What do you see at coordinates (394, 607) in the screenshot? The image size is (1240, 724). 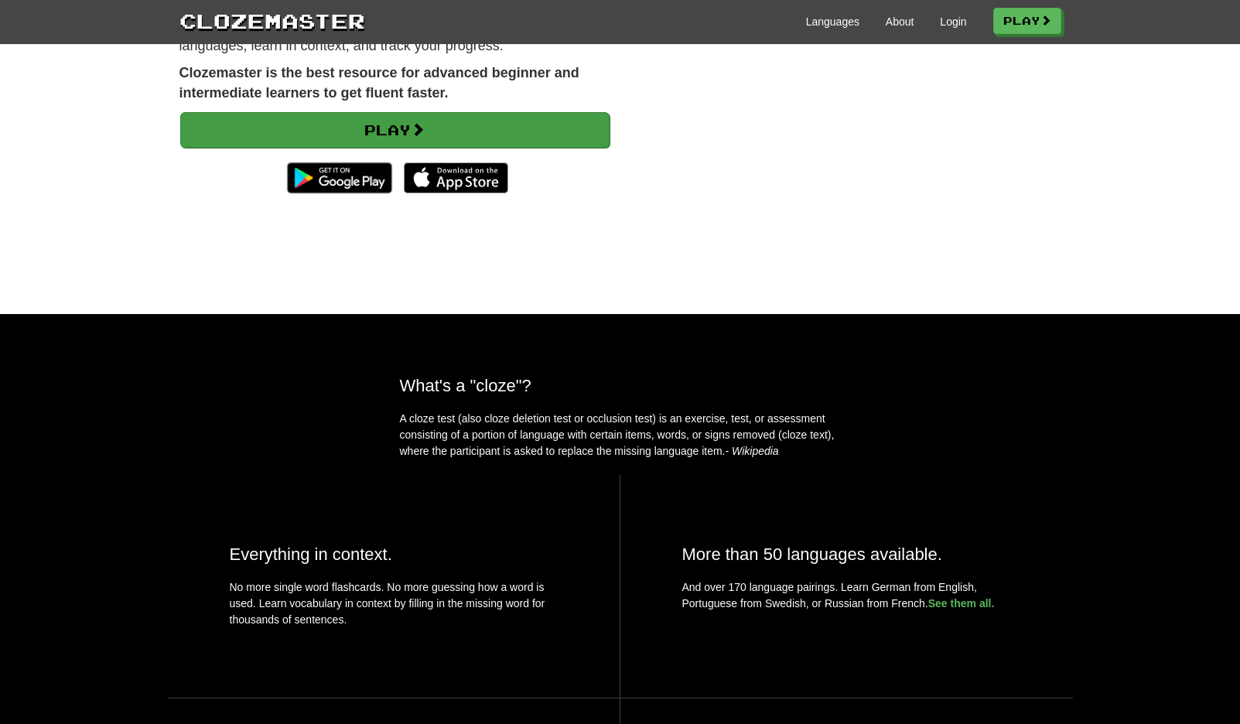 I see `p: No more single word flashcards. No more guessing how a word is used. Learn vocabulary in context ...` at bounding box center [394, 607].